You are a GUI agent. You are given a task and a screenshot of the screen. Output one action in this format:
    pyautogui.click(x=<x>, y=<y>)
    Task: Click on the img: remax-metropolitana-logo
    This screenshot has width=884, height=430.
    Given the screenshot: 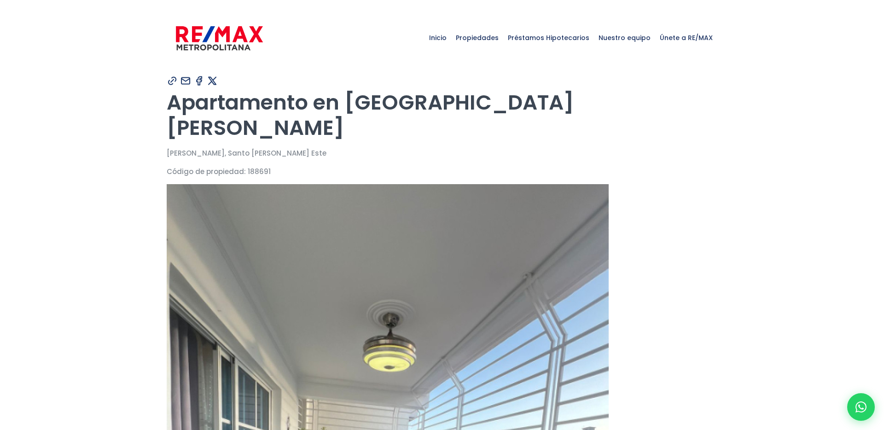 What is the action you would take?
    pyautogui.click(x=219, y=38)
    